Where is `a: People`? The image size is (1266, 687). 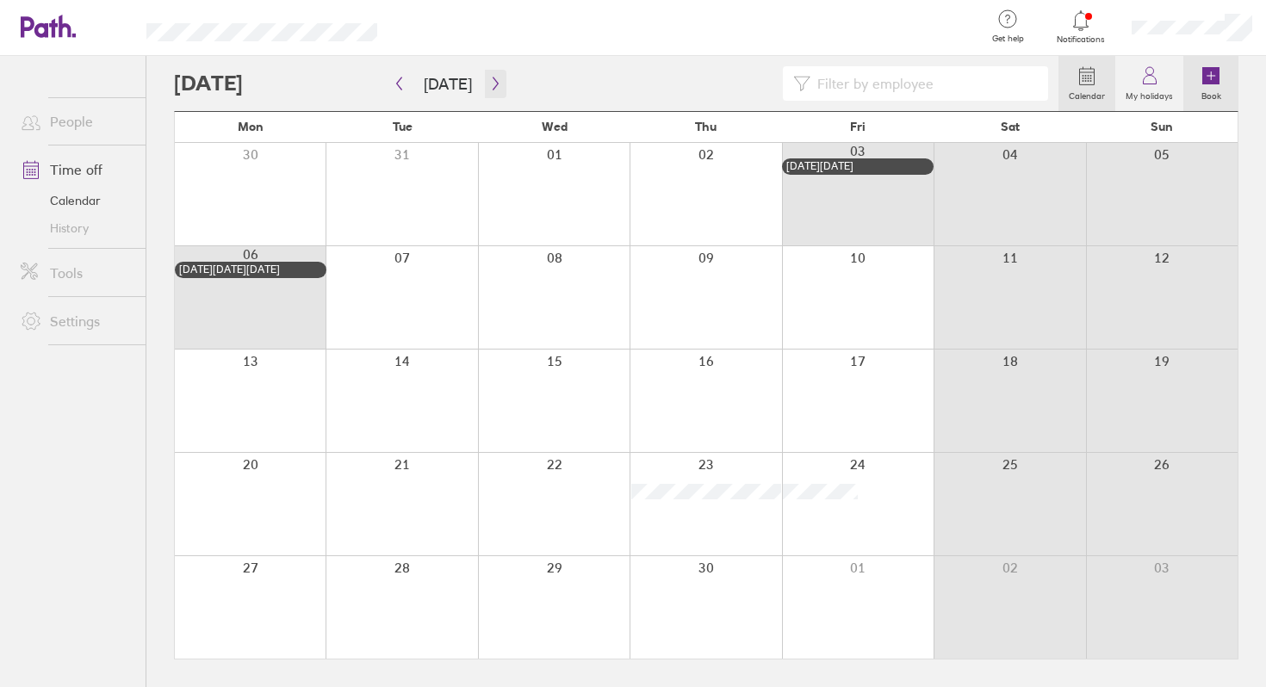 a: People is located at coordinates (76, 121).